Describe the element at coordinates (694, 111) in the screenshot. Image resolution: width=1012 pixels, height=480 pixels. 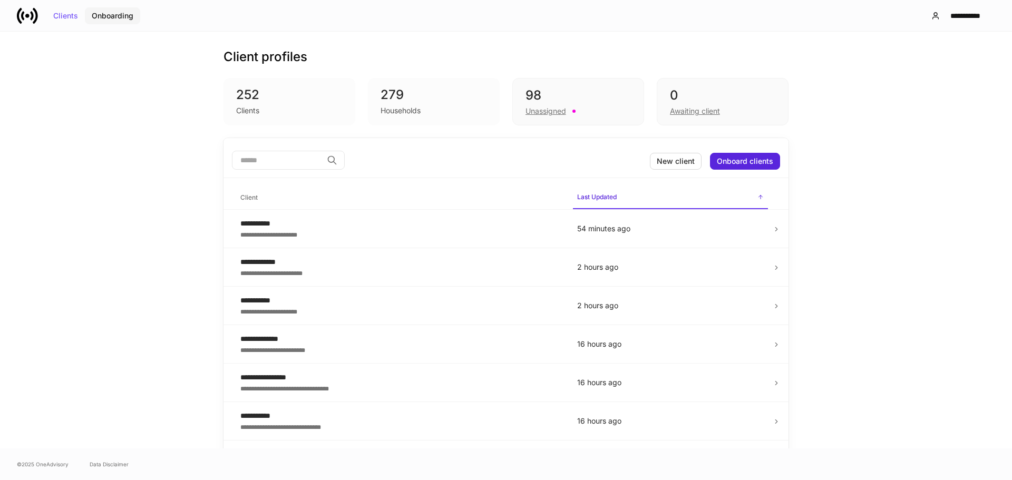
I see `div: Awaiting client` at that location.